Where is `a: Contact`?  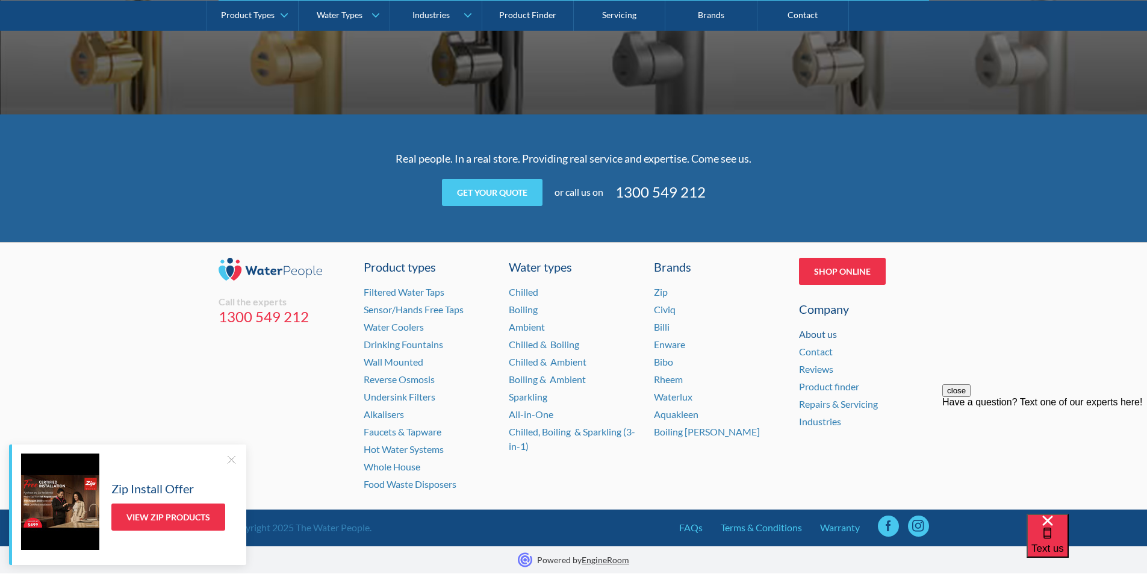
a: Contact is located at coordinates (816, 351).